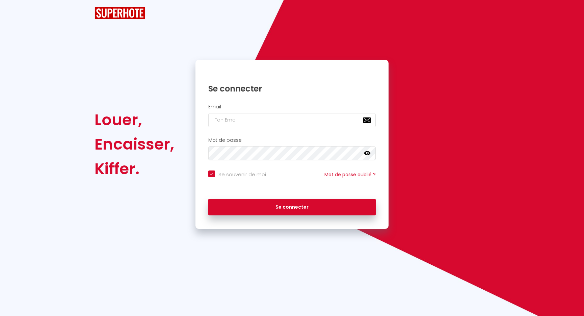 The height and width of the screenshot is (316, 584). Describe the element at coordinates (292, 107) in the screenshot. I see `h2: Email` at that location.